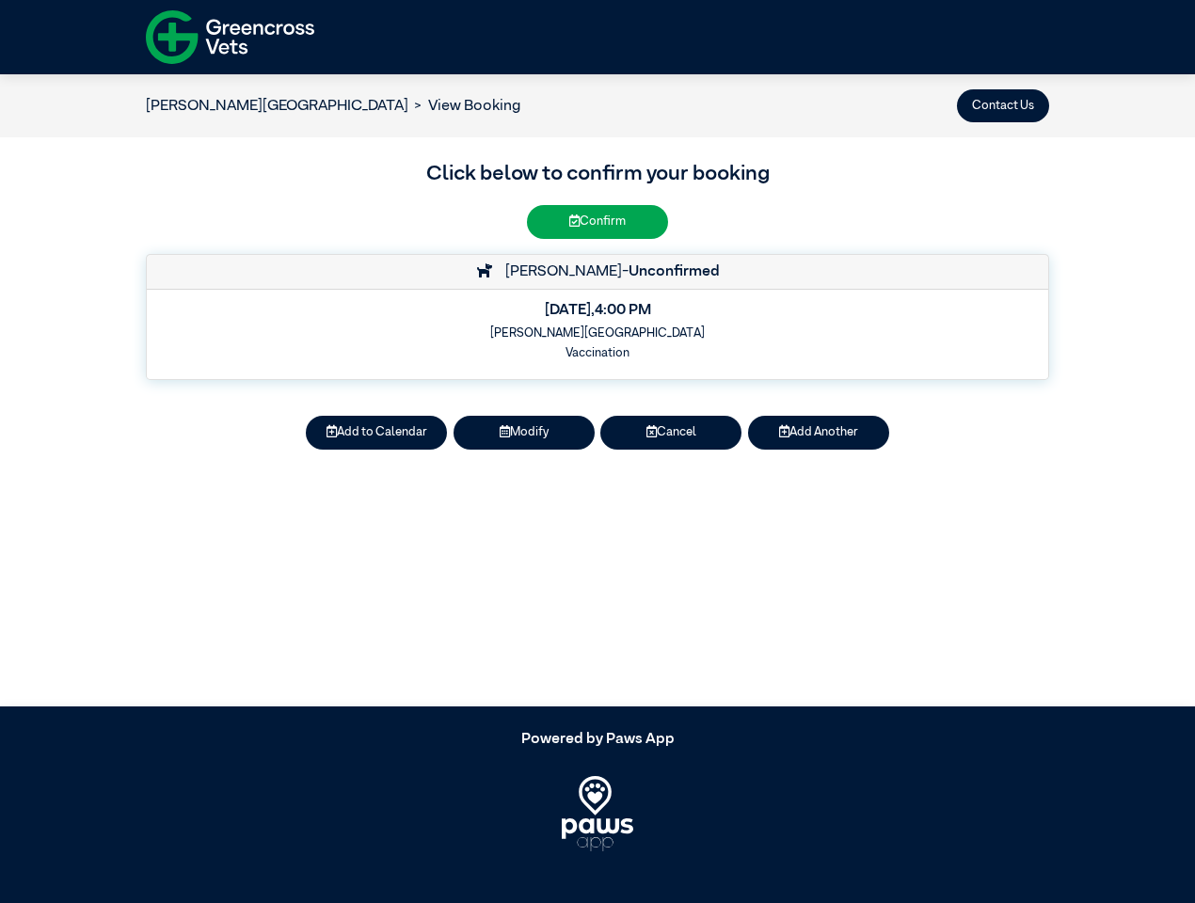 This screenshot has width=1195, height=903. I want to click on nav: breadcrumb, so click(333, 106).